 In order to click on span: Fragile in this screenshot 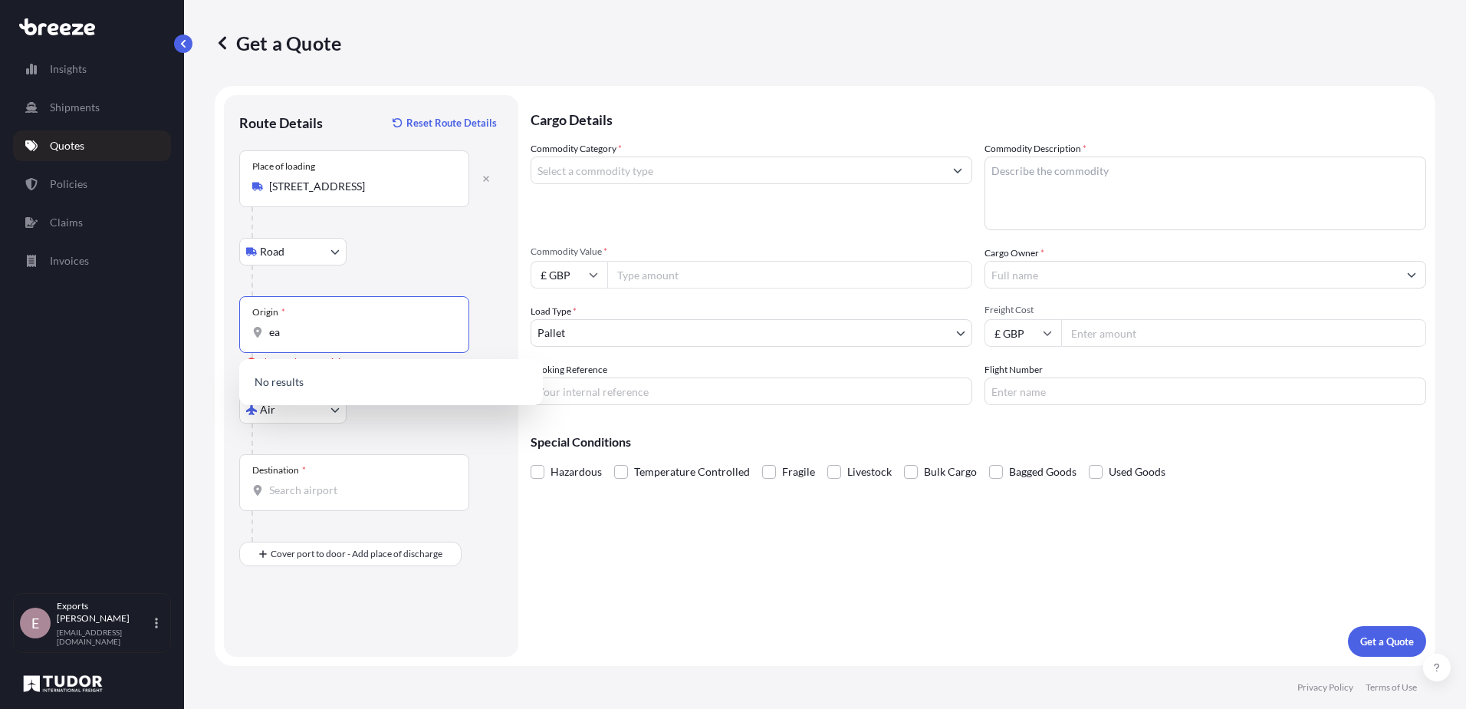, I will do `click(798, 472)`.